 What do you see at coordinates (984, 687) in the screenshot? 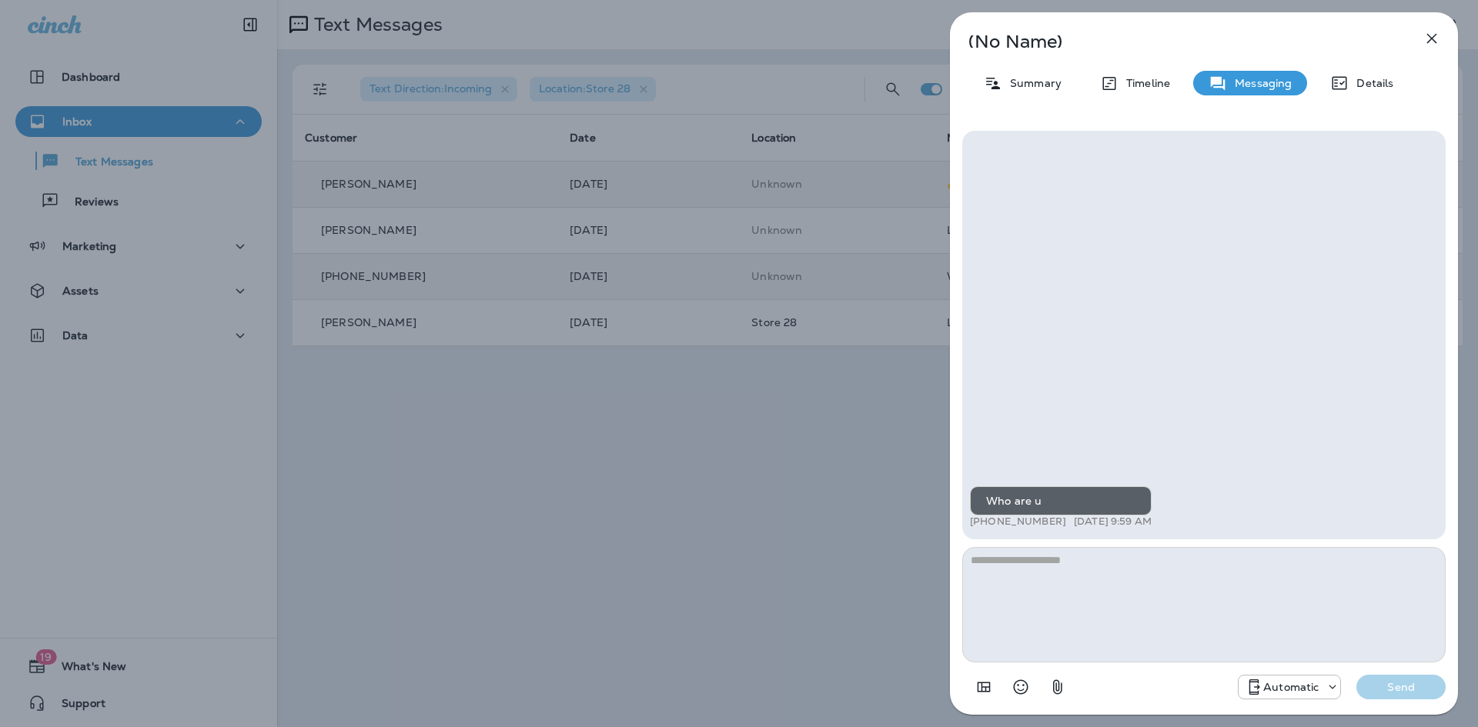
I see `button: Add in a premade template` at bounding box center [984, 687].